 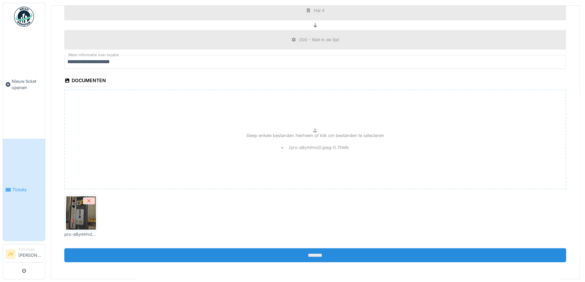 I want to click on div: Aanvrager, so click(x=30, y=249).